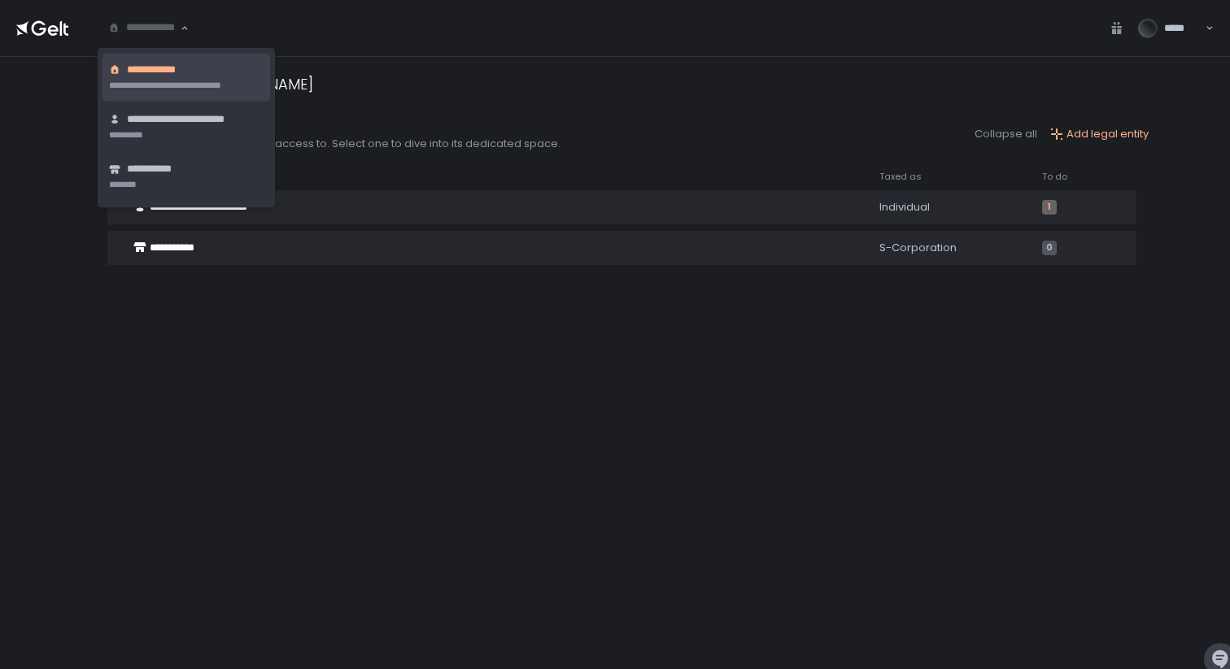  What do you see at coordinates (1099, 134) in the screenshot?
I see `div: Add legal entity` at bounding box center [1099, 134].